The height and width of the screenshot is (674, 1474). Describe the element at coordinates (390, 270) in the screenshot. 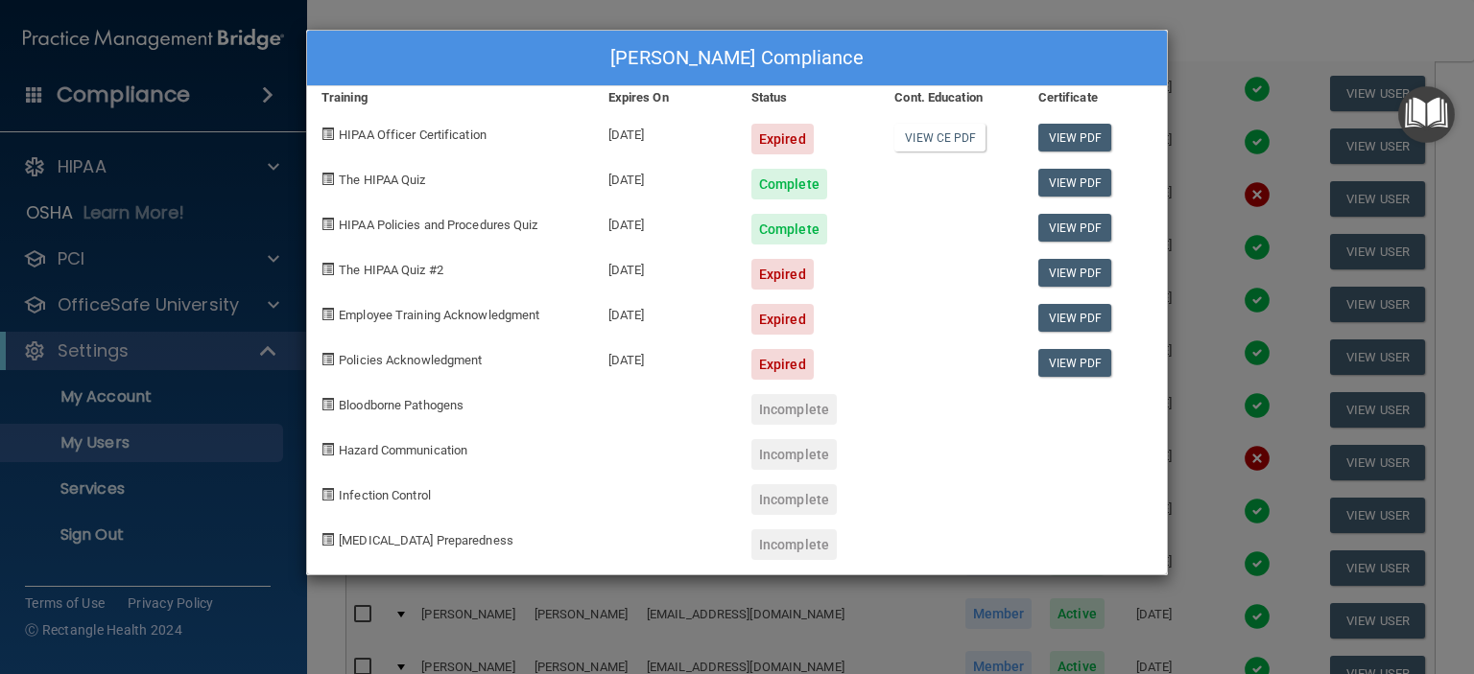

I see `span: The HIPAA Quiz #2` at that location.